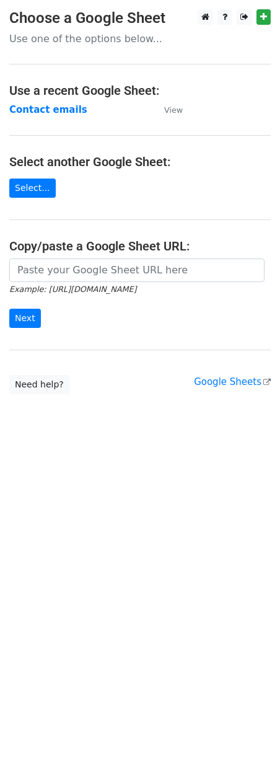 The height and width of the screenshot is (760, 280). I want to click on h4: Use a recent Google Sheet:, so click(140, 91).